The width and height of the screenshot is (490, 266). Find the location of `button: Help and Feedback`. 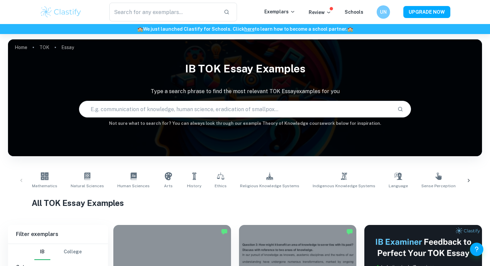

button: Help and Feedback is located at coordinates (477, 249).